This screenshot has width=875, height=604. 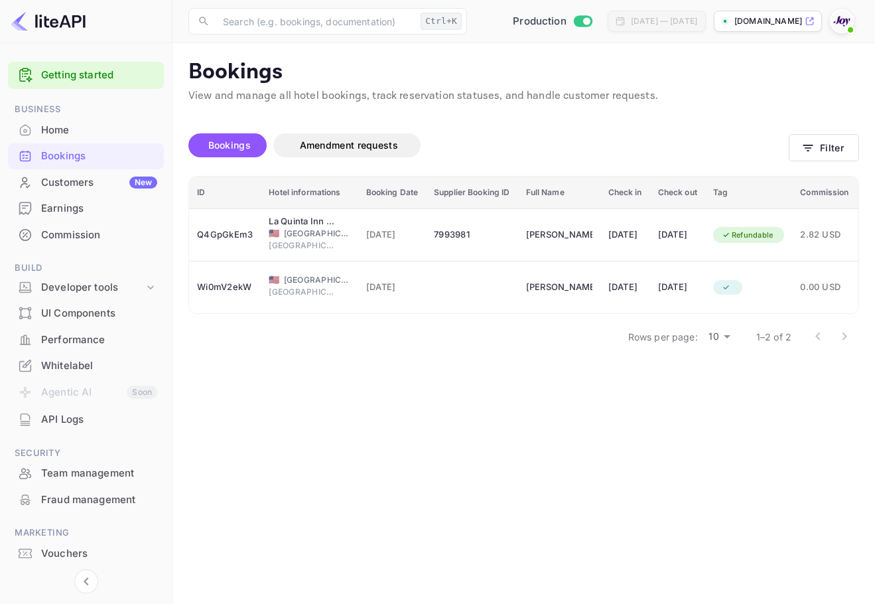 What do you see at coordinates (302, 222) in the screenshot?
I see `div: La Quinta Inn & Suites by Wyndham Fort Worth - Lake Worth` at bounding box center [302, 222].